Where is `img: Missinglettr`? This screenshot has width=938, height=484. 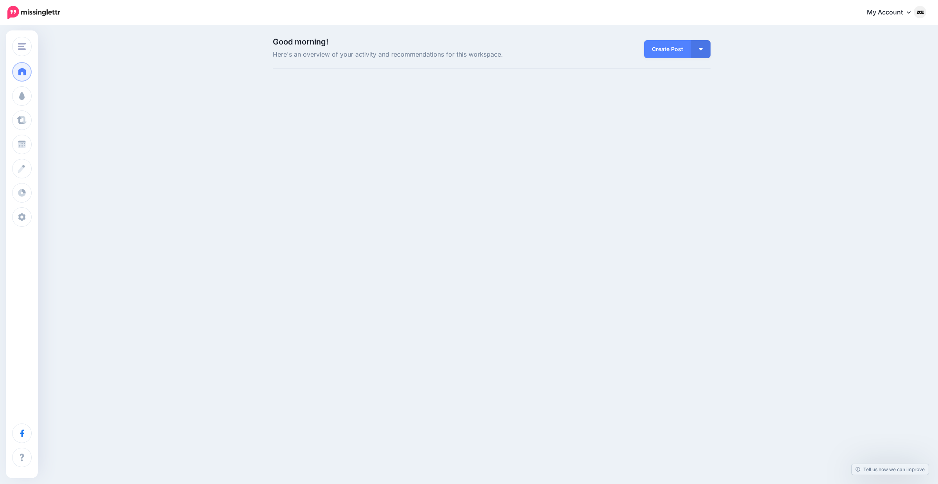 img: Missinglettr is located at coordinates (34, 13).